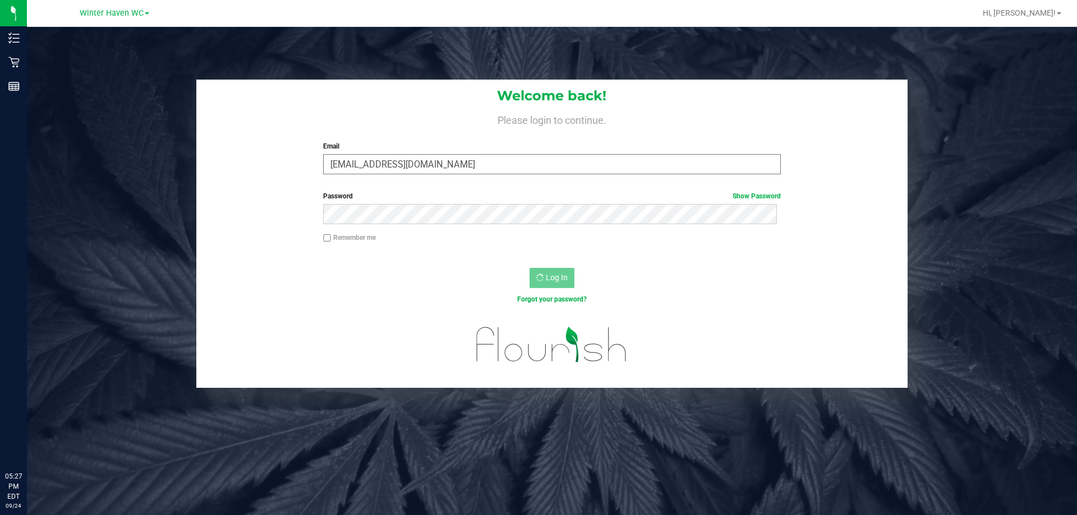  What do you see at coordinates (14, 38) in the screenshot?
I see `inline-svg: Inventory` at bounding box center [14, 38].